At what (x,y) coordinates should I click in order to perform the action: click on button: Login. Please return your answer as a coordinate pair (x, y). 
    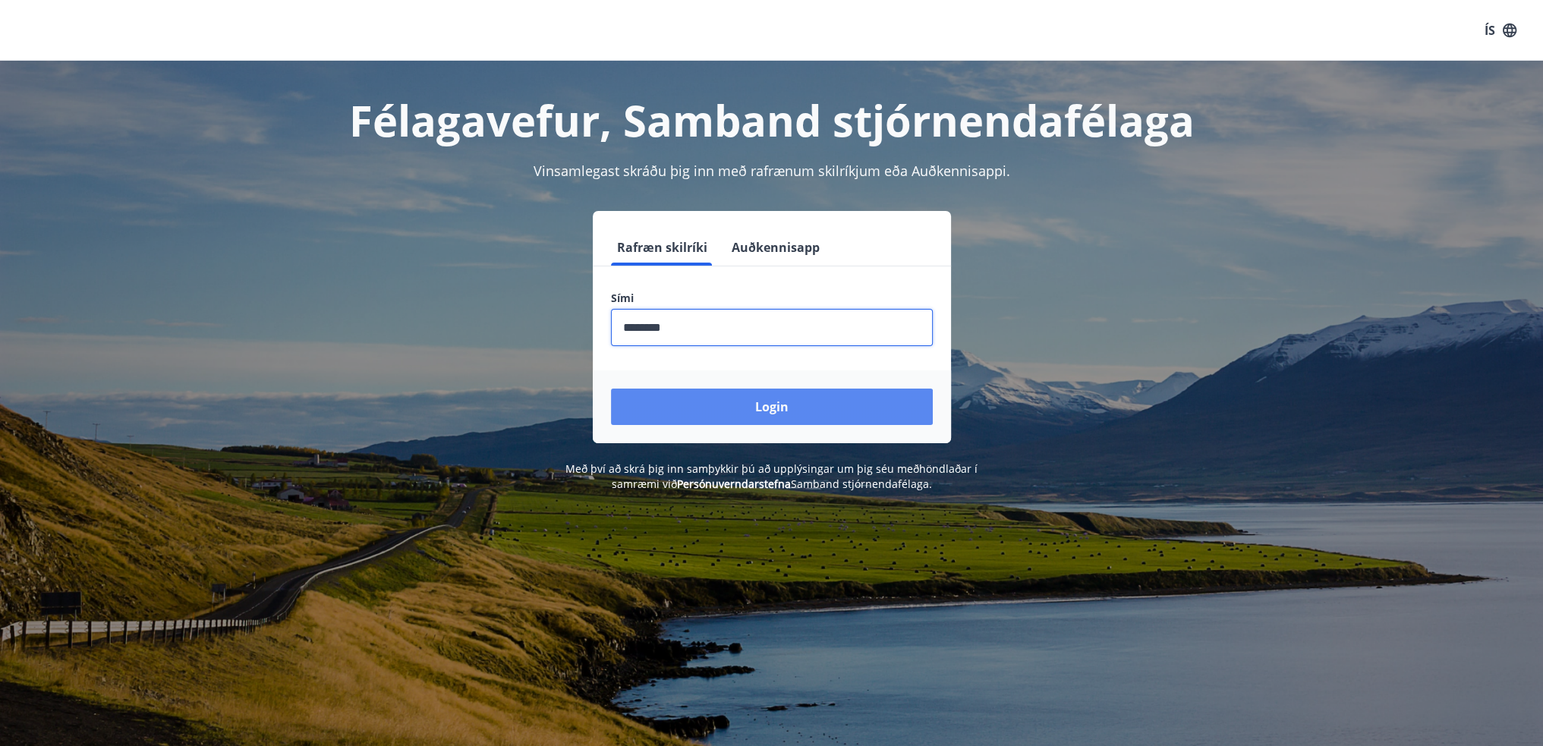
    Looking at the image, I should click on (772, 407).